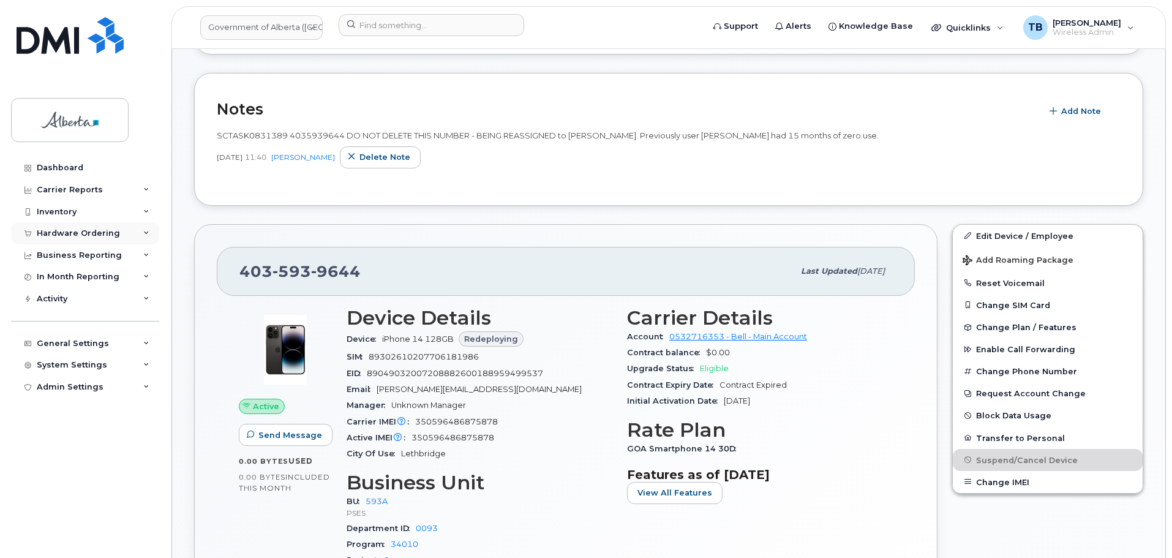  I want to click on button: Change SIM Card, so click(1047, 305).